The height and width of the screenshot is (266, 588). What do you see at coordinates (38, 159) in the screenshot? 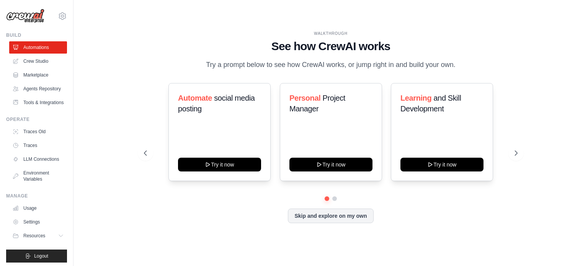
I see `a: LLM Connections` at bounding box center [38, 159].